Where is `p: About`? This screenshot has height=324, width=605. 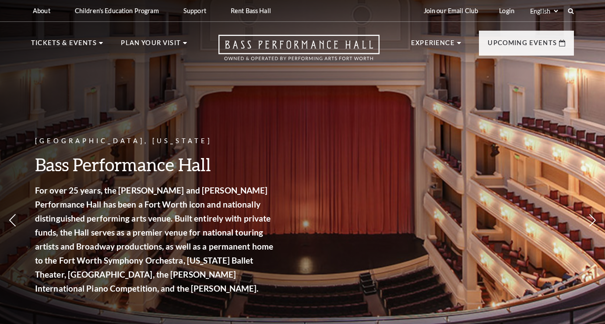 p: About is located at coordinates (42, 11).